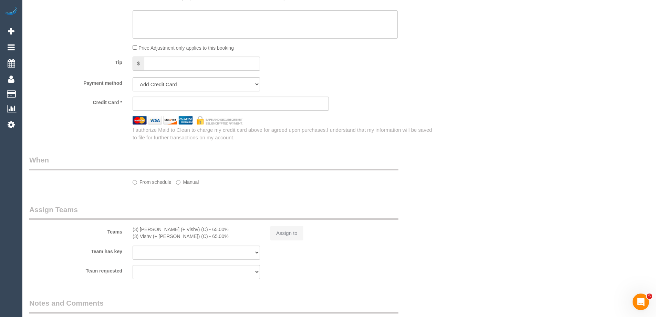 The height and width of the screenshot is (317, 656). What do you see at coordinates (76, 250) in the screenshot?
I see `label: Team has key` at bounding box center [76, 250].